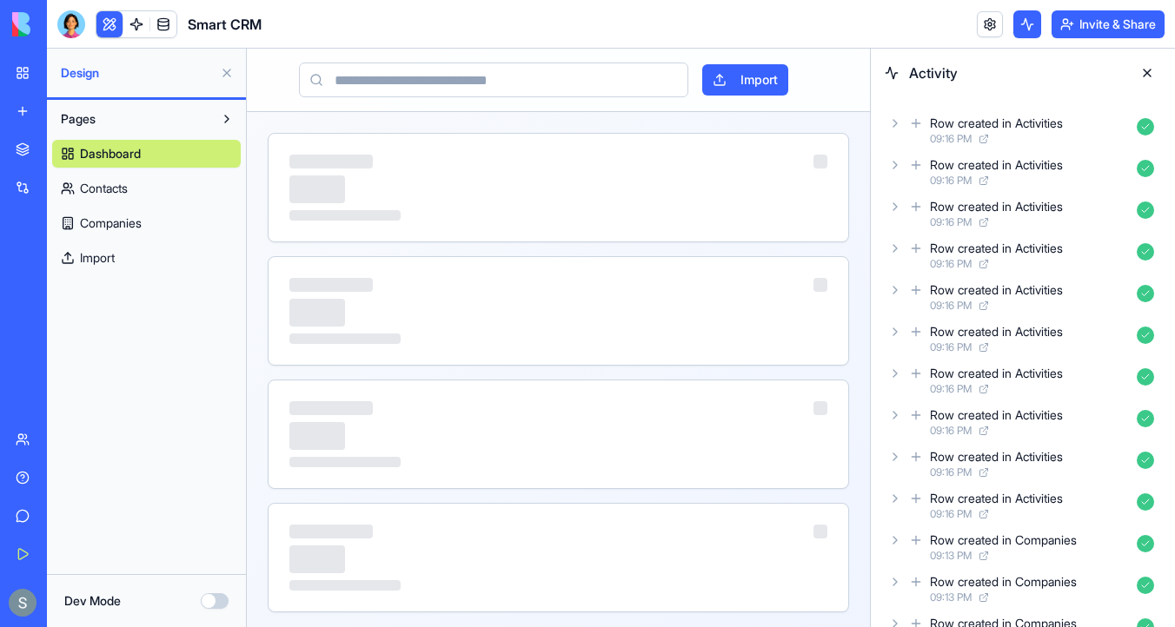 The image size is (1175, 627). What do you see at coordinates (146, 154) in the screenshot?
I see `a: Dashboard` at bounding box center [146, 154].